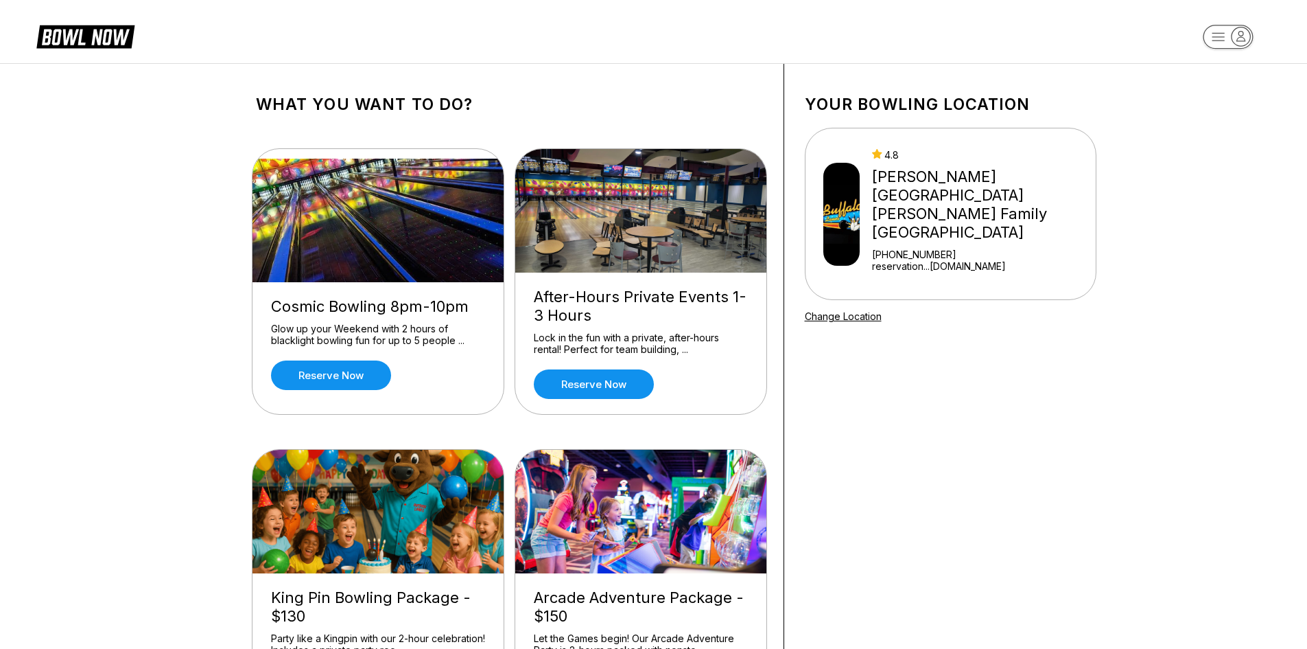  I want to click on div: Lock in the fun with a private, after-hours rental! Perfect for team building, ..., so click(641, 343).